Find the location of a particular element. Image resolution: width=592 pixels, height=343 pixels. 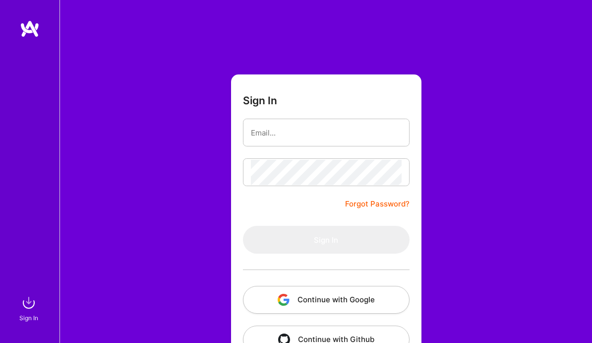

img: icon is located at coordinates (284, 299).